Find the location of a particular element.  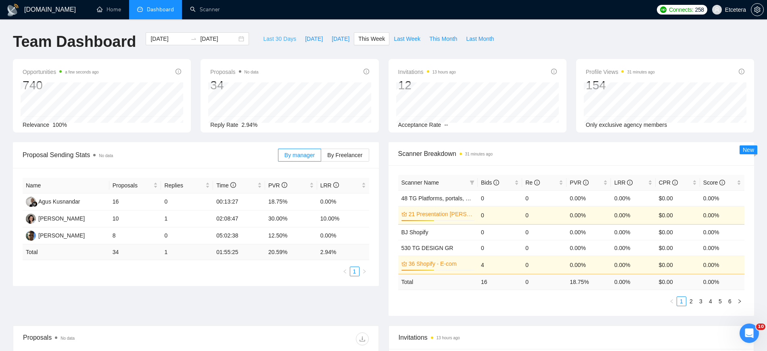

a: 4 is located at coordinates (711, 301).